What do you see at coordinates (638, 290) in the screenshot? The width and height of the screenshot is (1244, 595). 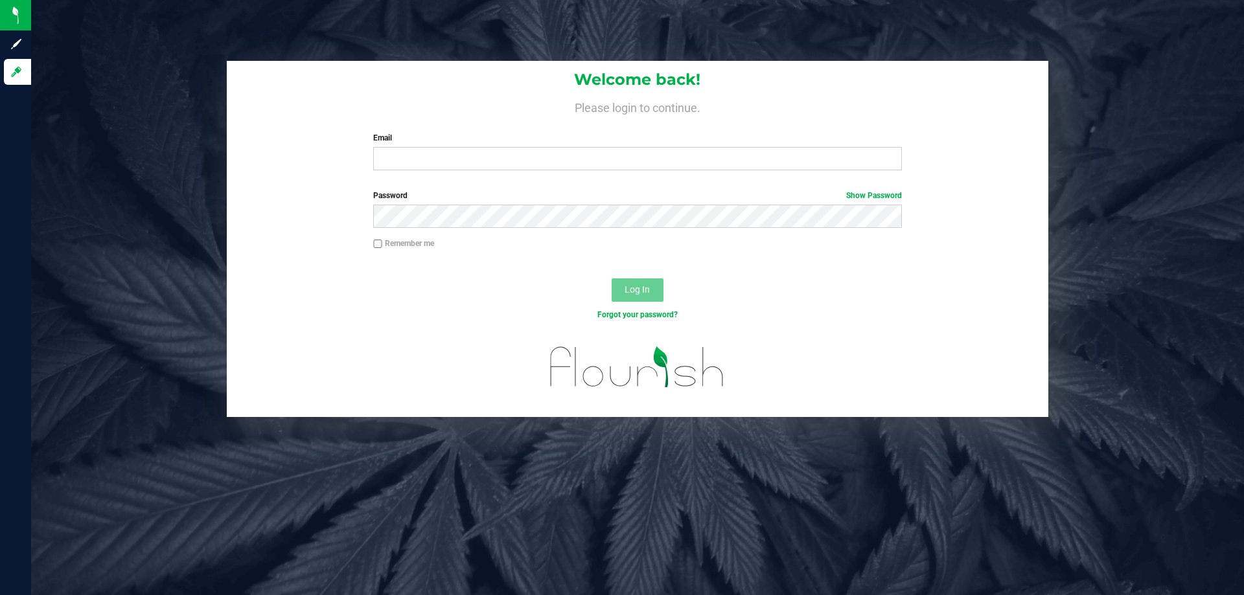 I see `button: Log In` at bounding box center [638, 290].